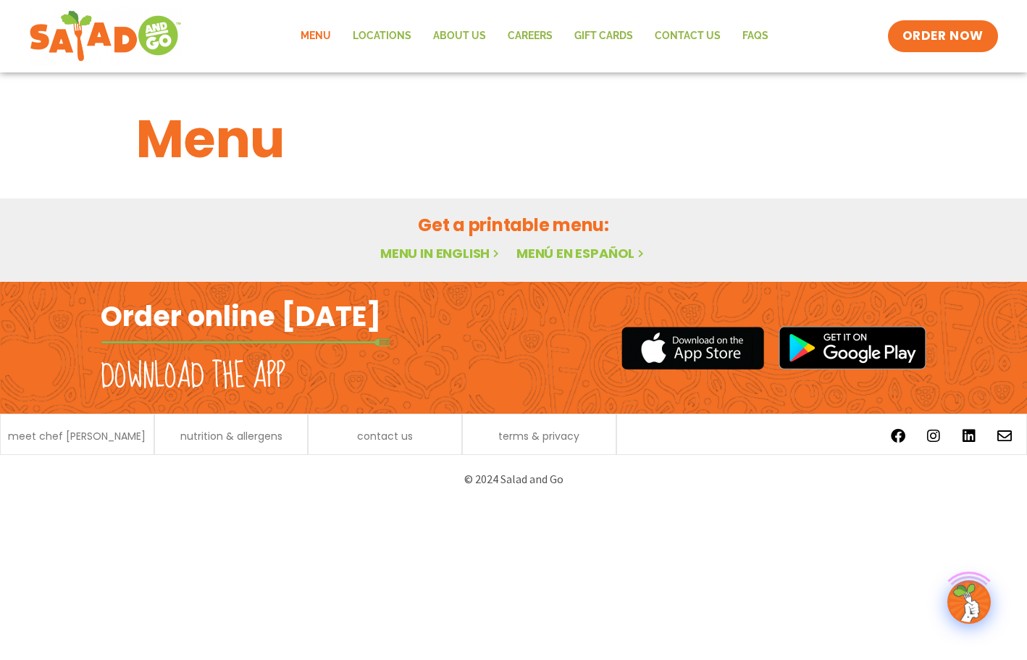 The image size is (1027, 660). I want to click on img: google_play, so click(853, 348).